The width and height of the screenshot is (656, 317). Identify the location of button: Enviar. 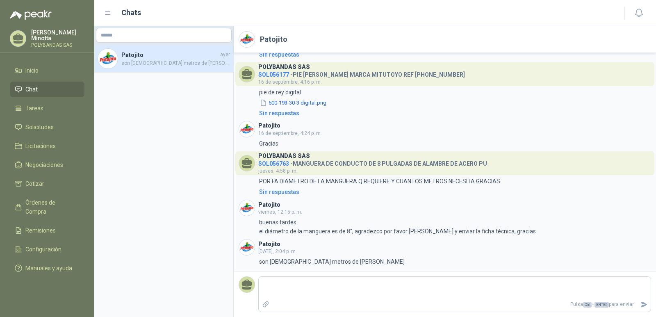
(644, 304).